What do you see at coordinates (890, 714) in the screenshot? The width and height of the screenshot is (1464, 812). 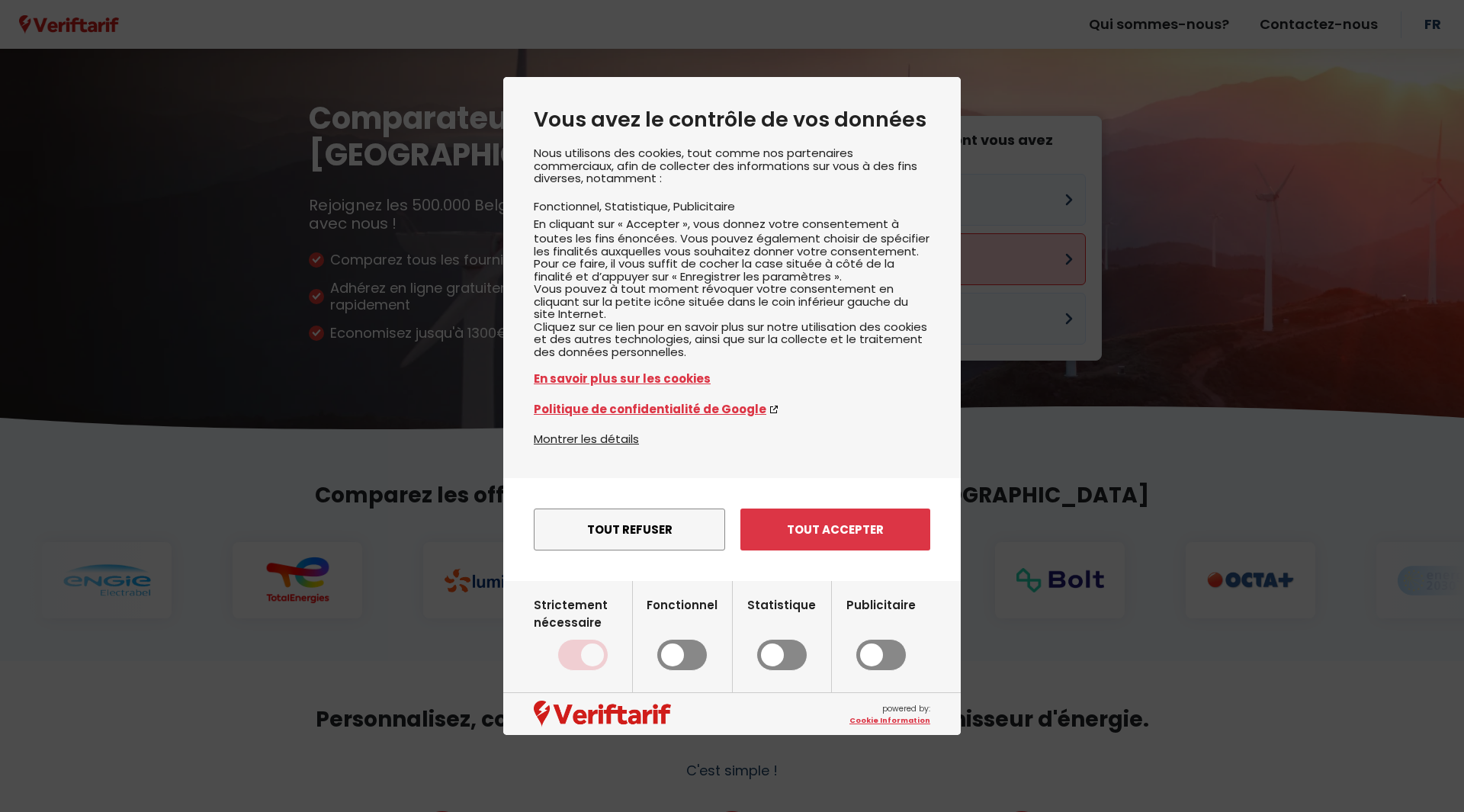 I see `span: powered by:` at bounding box center [890, 714].